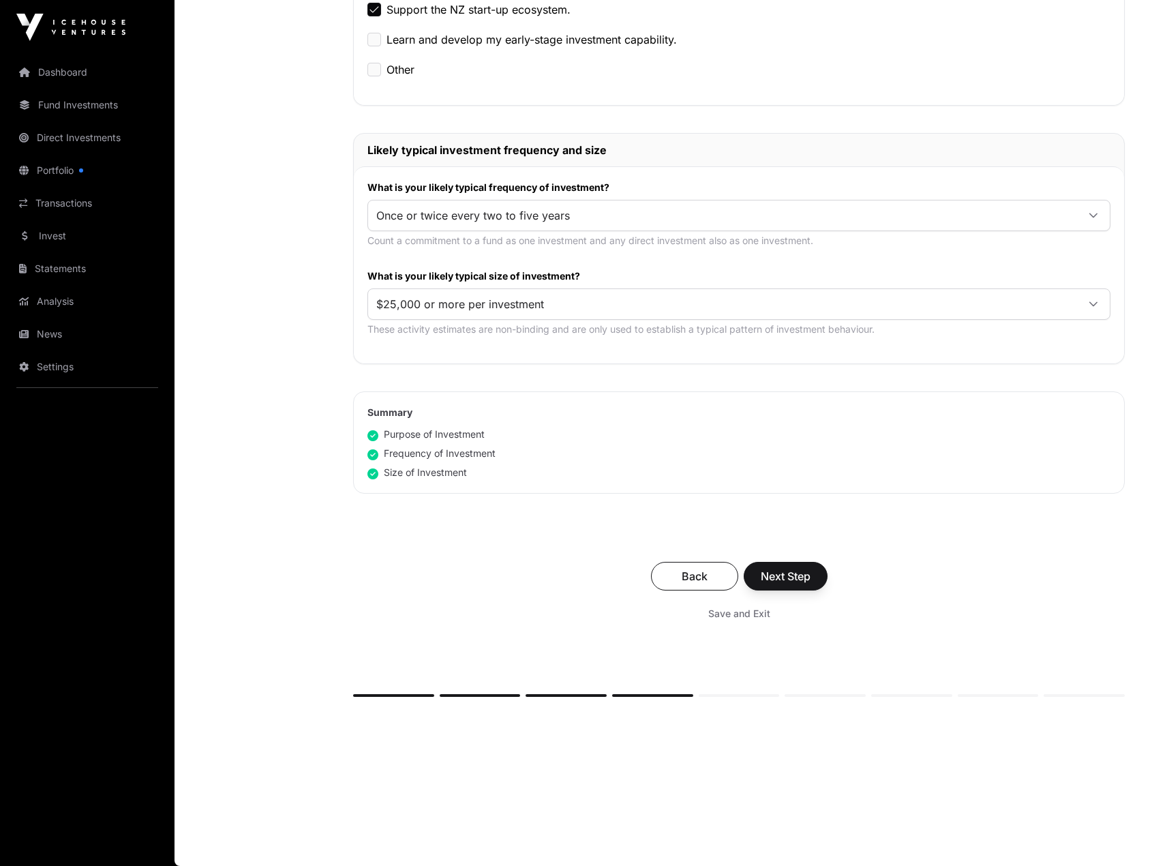  I want to click on img: Icehouse Ventures Logo, so click(71, 27).